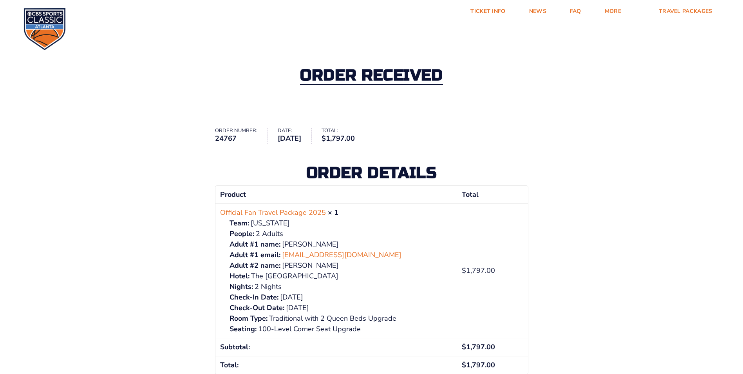  What do you see at coordinates (372, 173) in the screenshot?
I see `h2: Order details` at bounding box center [372, 173].